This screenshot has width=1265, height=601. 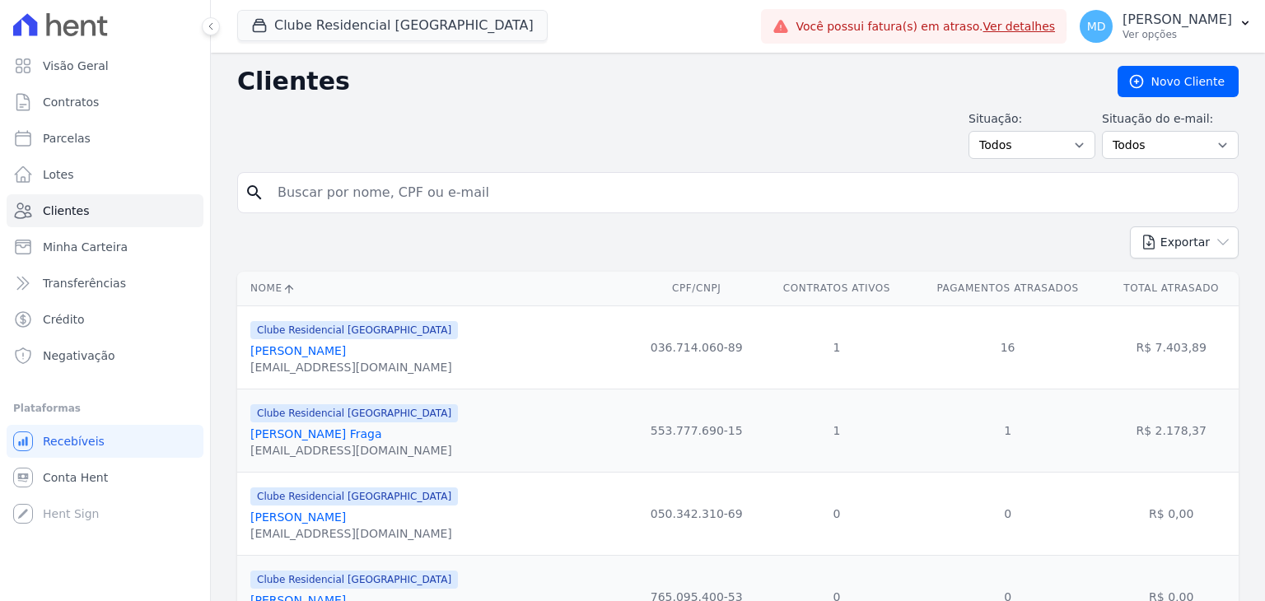 What do you see at coordinates (58, 175) in the screenshot?
I see `span: Lotes` at bounding box center [58, 175].